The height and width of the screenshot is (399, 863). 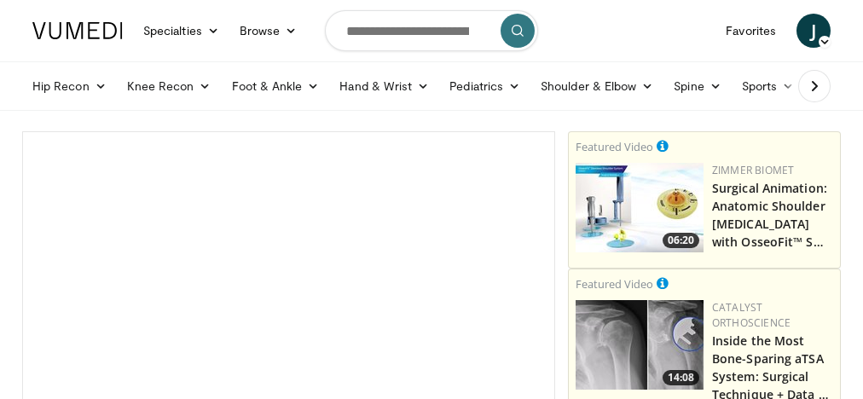 I want to click on a: Spine, so click(x=697, y=86).